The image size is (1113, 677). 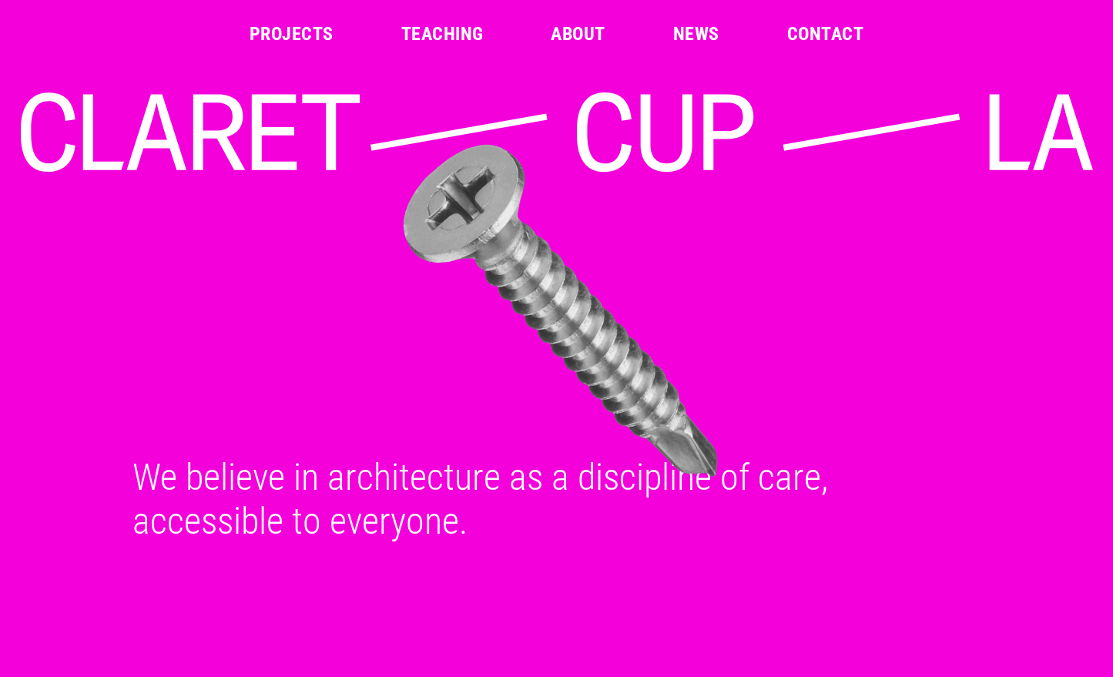 What do you see at coordinates (561, 311) in the screenshot?
I see `img: Metal Screw` at bounding box center [561, 311].